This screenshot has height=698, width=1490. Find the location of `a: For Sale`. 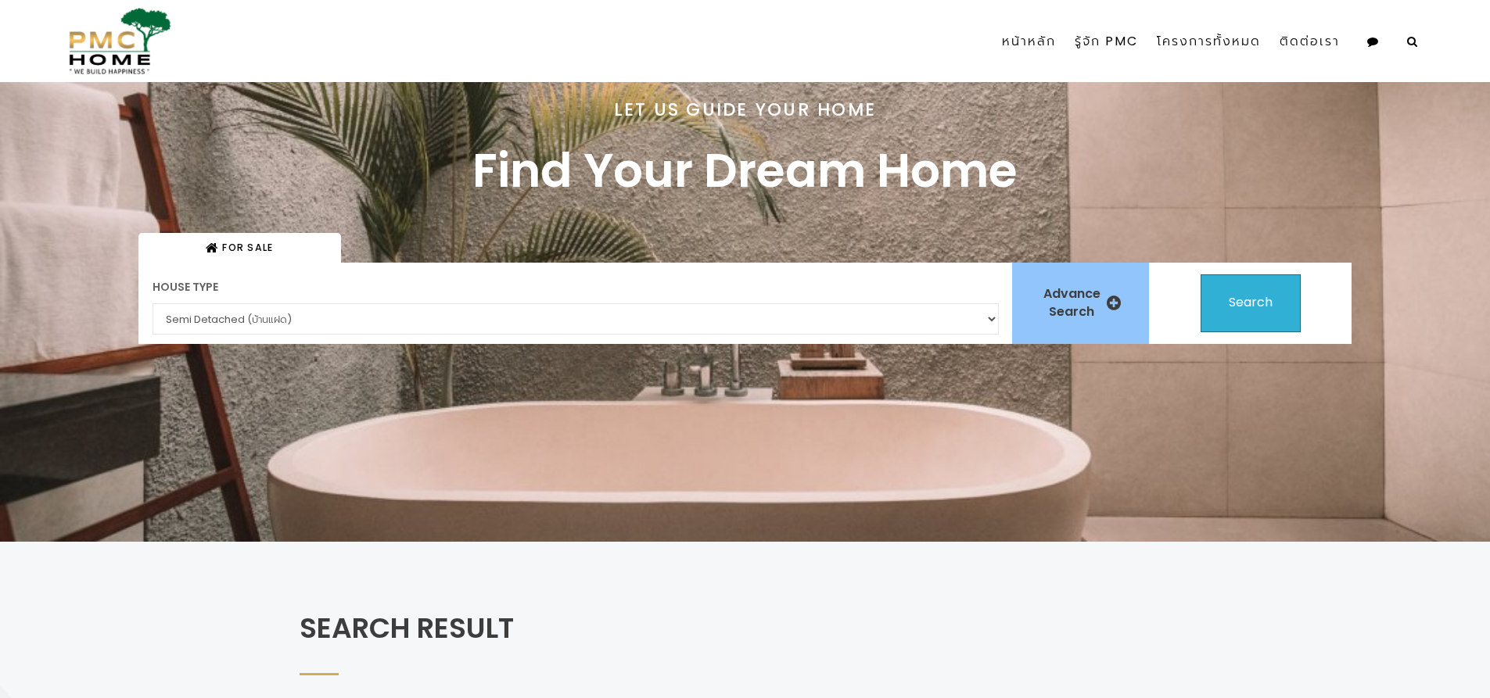

a: For Sale is located at coordinates (239, 247).